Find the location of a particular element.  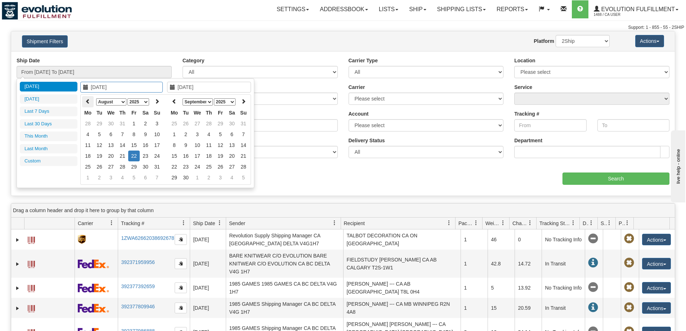

td: BARE KNITWEAR C/O EVOLUTION BARE KNITWEAR C/O EVOLUTION CA BC DELTA V4G 1H7 is located at coordinates (285, 264).